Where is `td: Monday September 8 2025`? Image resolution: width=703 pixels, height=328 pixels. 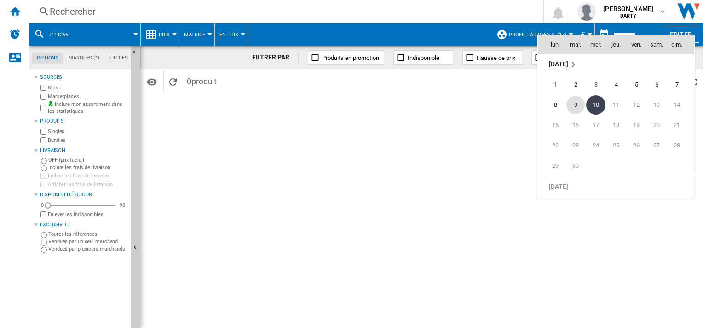
td: Monday September 8 2025 is located at coordinates (552, 105).